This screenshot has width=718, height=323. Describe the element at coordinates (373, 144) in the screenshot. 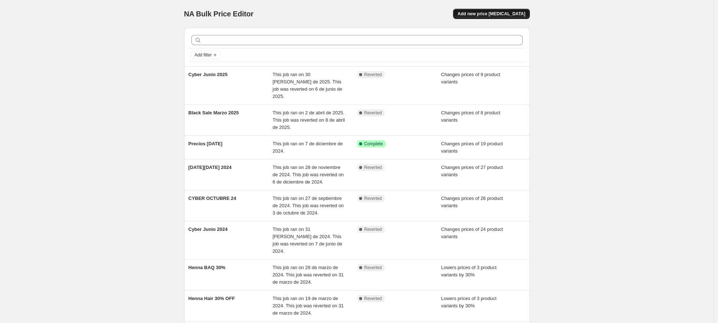

I see `span: Complete` at that location.